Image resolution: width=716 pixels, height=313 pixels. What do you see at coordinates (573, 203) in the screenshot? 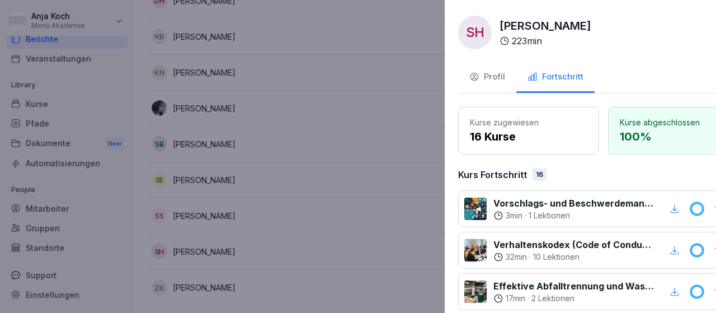
I see `p: Vorschlags- und Beschwerdemanagement bei Menü 2000` at bounding box center [573, 203].